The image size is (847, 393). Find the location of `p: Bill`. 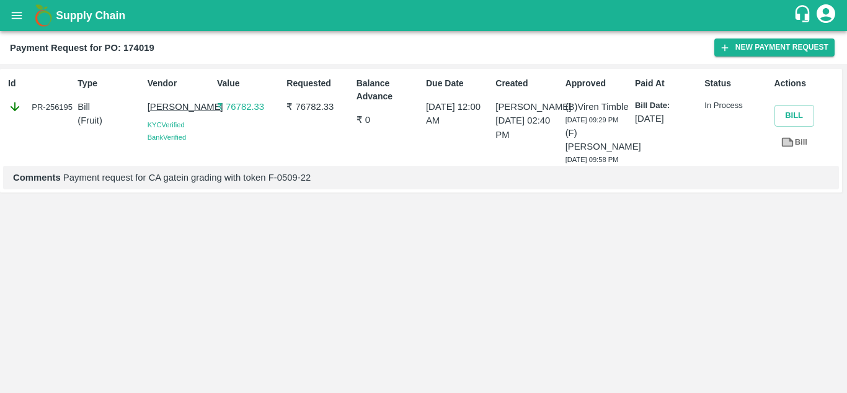

p: Bill is located at coordinates (110, 107).